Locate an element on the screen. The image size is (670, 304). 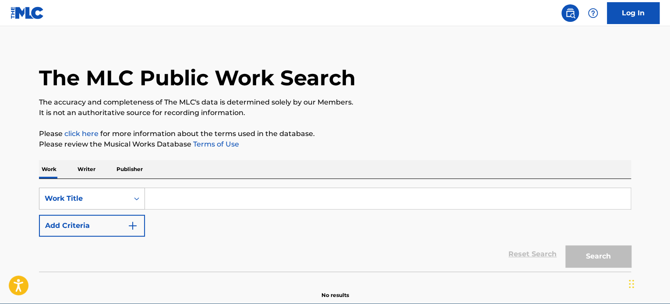
p: The accuracy and completeness of The MLC's data is determined solely by our Members. is located at coordinates (335, 102).